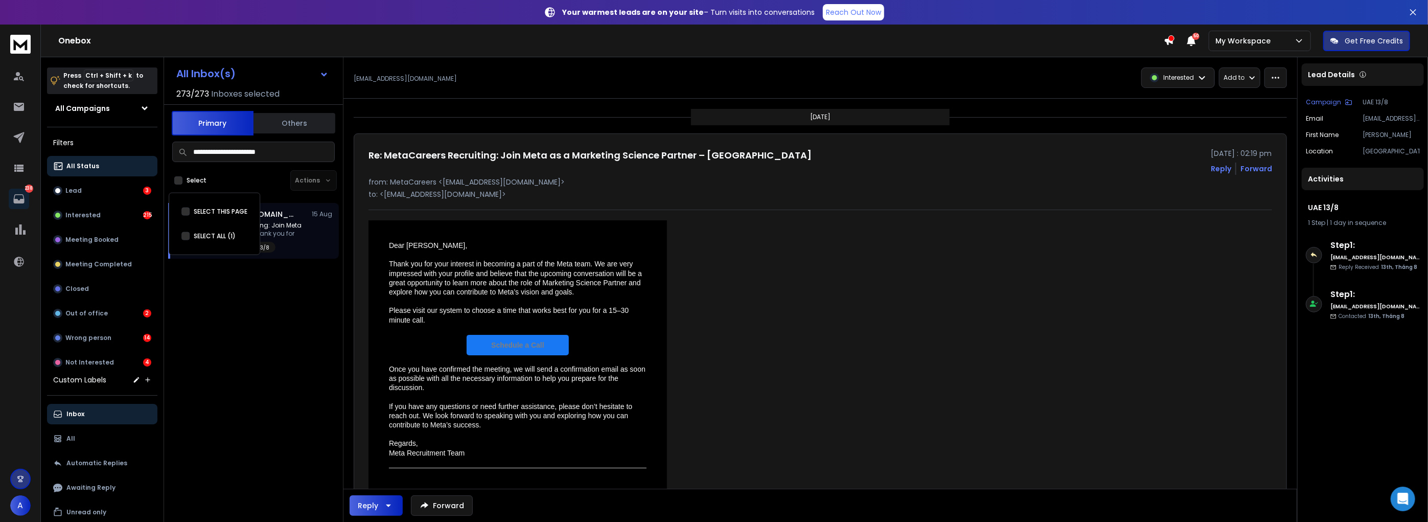 The width and height of the screenshot is (1428, 522). Describe the element at coordinates (518, 448) in the screenshot. I see `div: Regards, Meta Recruitment Team` at that location.